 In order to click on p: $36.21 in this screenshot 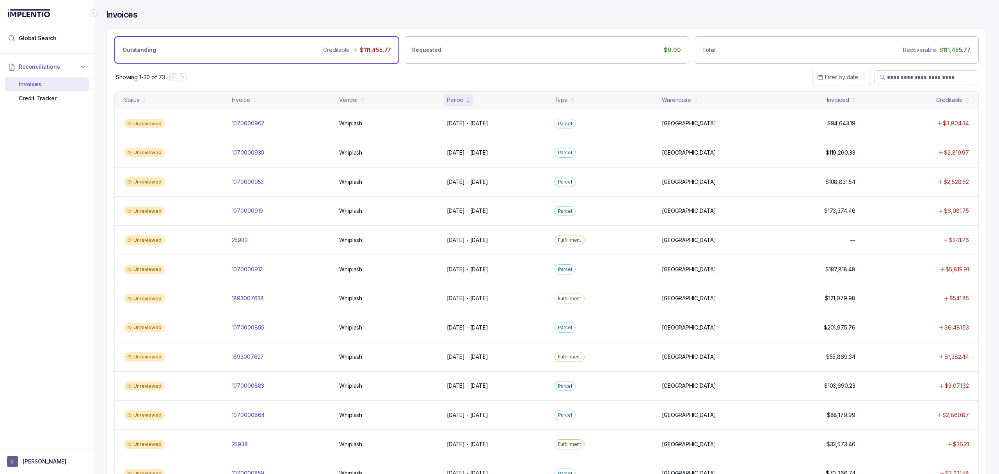, I will do `click(961, 444)`.